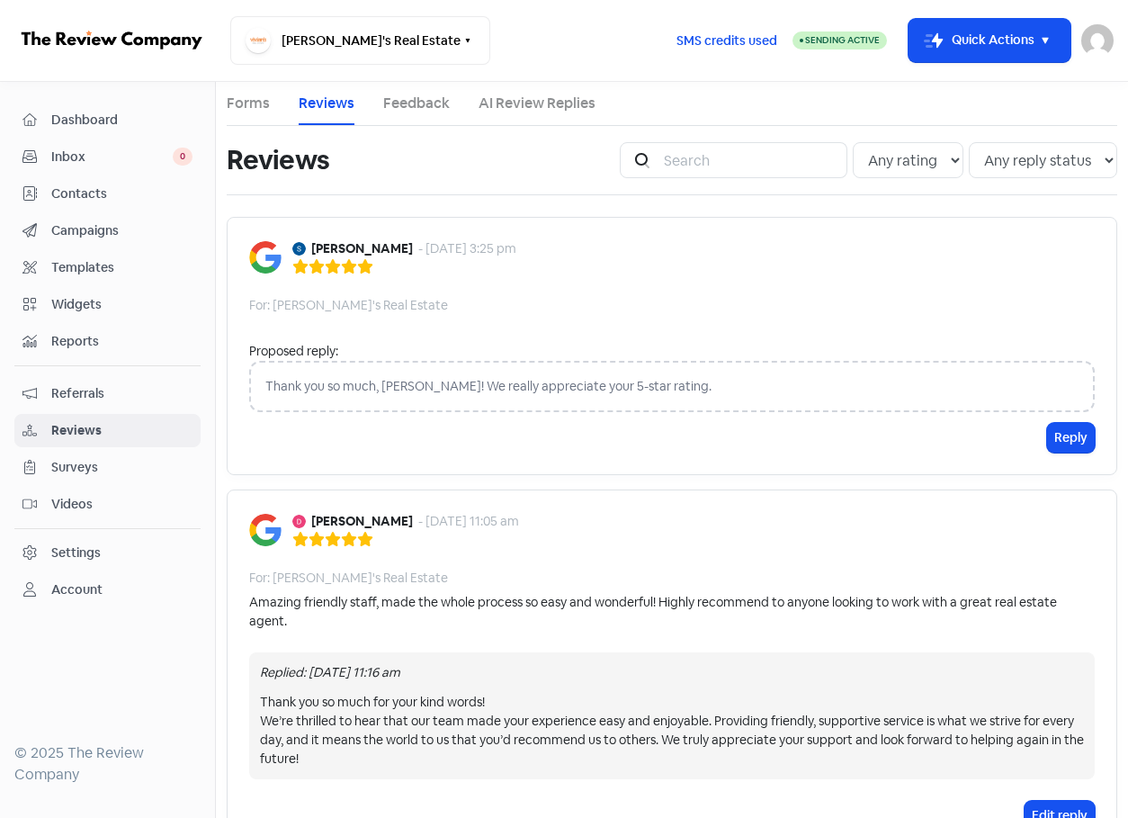 Image resolution: width=1128 pixels, height=818 pixels. I want to click on span: Sending Active, so click(842, 40).